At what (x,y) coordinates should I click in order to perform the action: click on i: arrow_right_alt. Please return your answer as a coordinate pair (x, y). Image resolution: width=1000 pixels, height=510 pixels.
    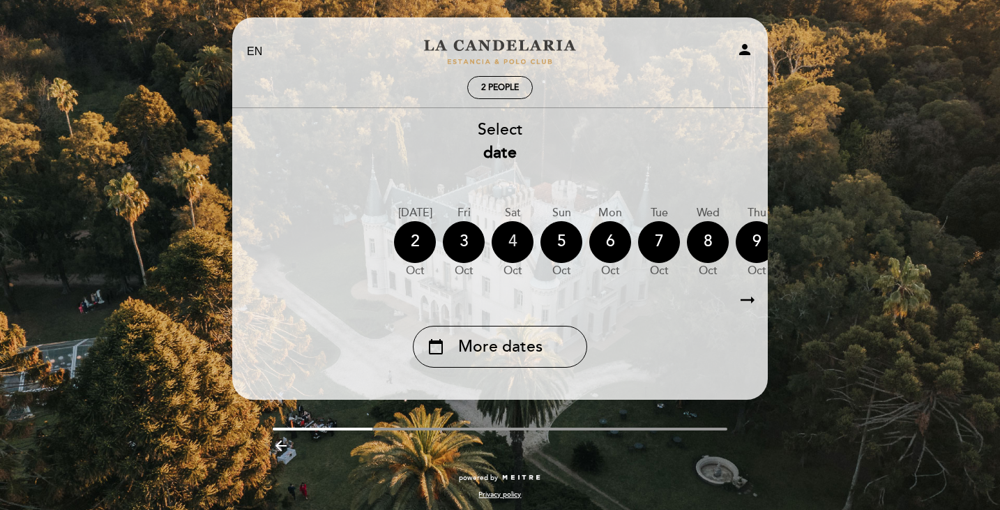
    Looking at the image, I should click on (748, 300).